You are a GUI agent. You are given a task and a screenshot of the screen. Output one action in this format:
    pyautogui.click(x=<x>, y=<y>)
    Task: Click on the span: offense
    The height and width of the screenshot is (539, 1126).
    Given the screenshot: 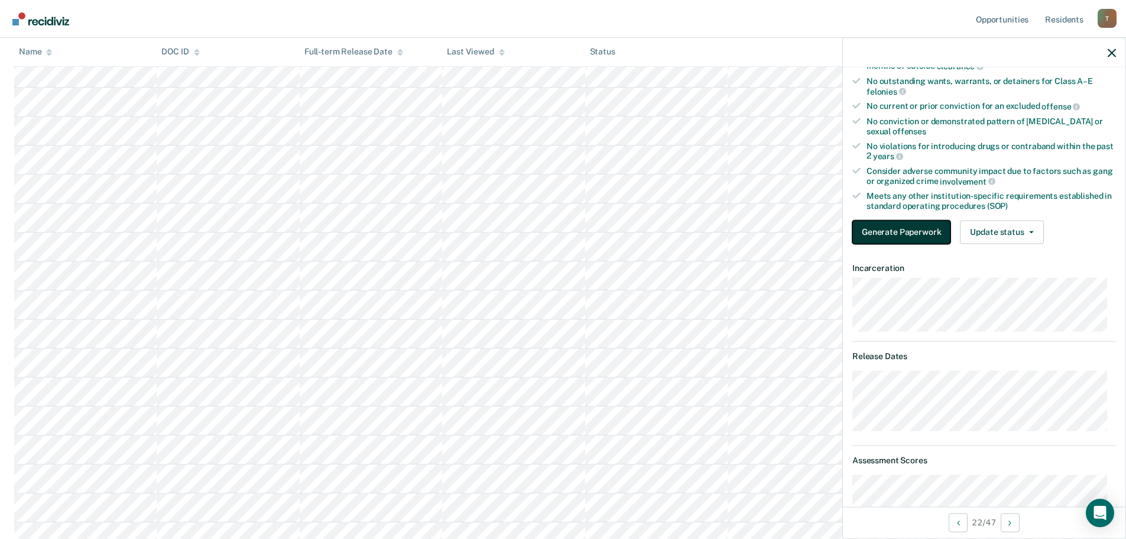 What is the action you would take?
    pyautogui.click(x=1061, y=106)
    